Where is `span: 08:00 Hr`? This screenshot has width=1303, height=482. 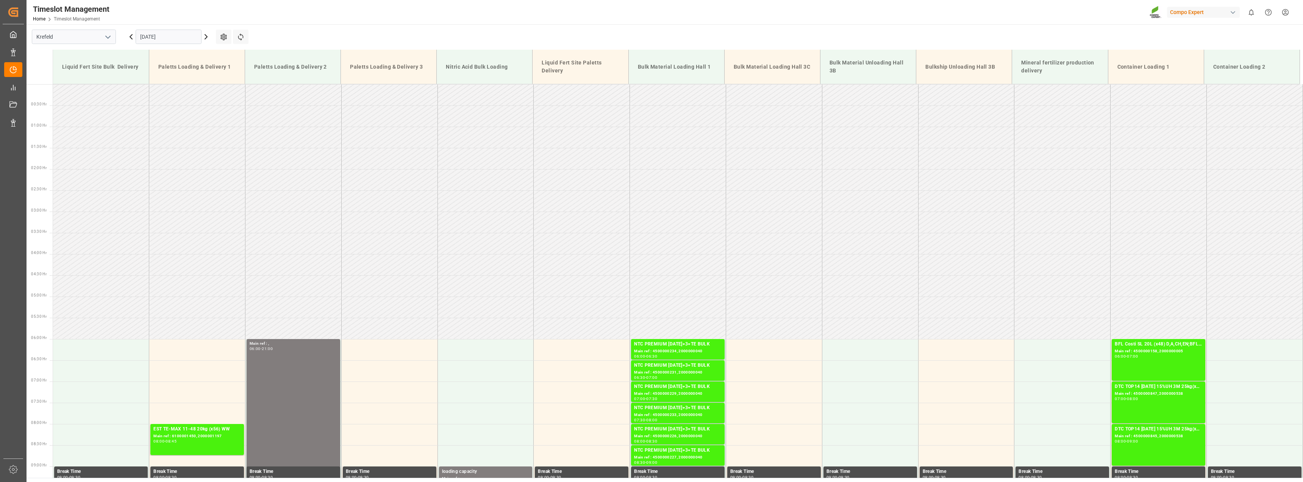 span: 08:00 Hr is located at coordinates (39, 422).